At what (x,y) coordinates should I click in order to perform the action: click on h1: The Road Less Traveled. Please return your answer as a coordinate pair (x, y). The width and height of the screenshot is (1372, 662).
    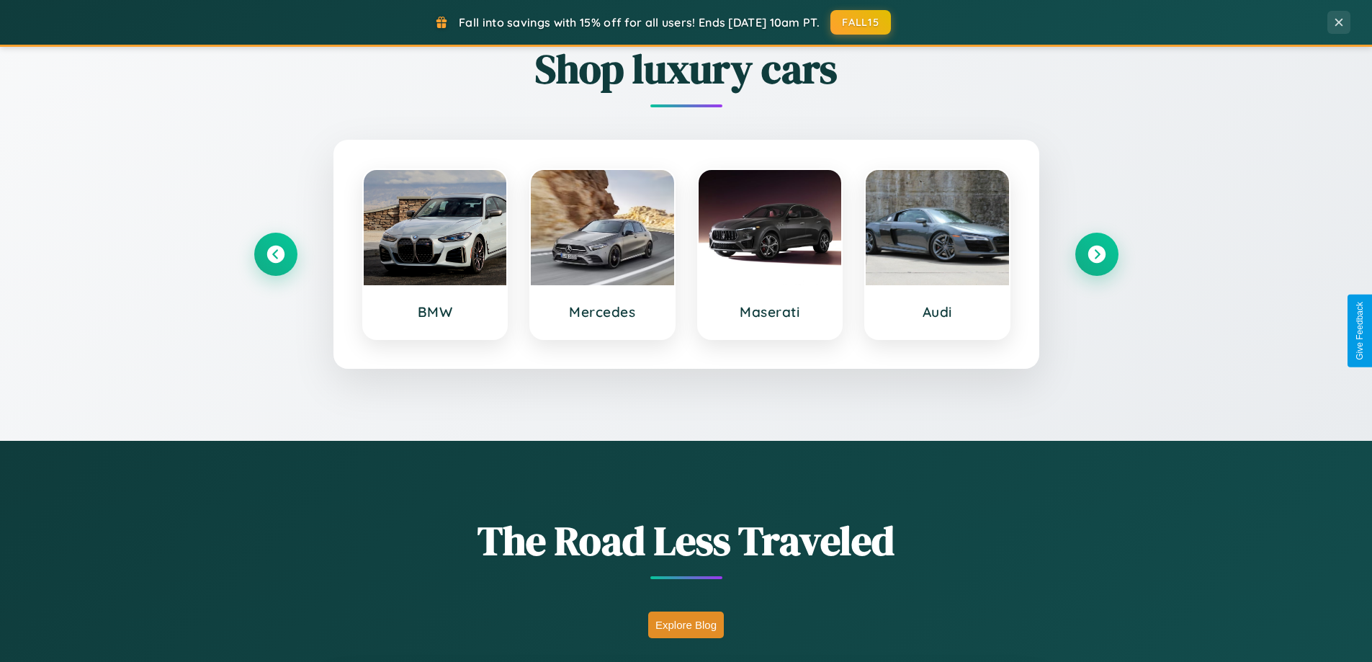
    Looking at the image, I should click on (686, 540).